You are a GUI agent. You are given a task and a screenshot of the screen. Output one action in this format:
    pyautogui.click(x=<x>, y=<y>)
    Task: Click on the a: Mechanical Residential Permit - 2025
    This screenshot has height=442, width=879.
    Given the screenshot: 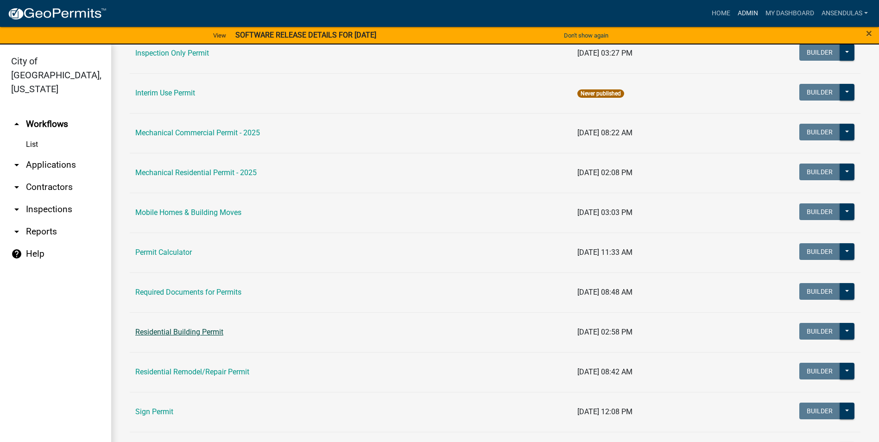 What is the action you would take?
    pyautogui.click(x=196, y=172)
    